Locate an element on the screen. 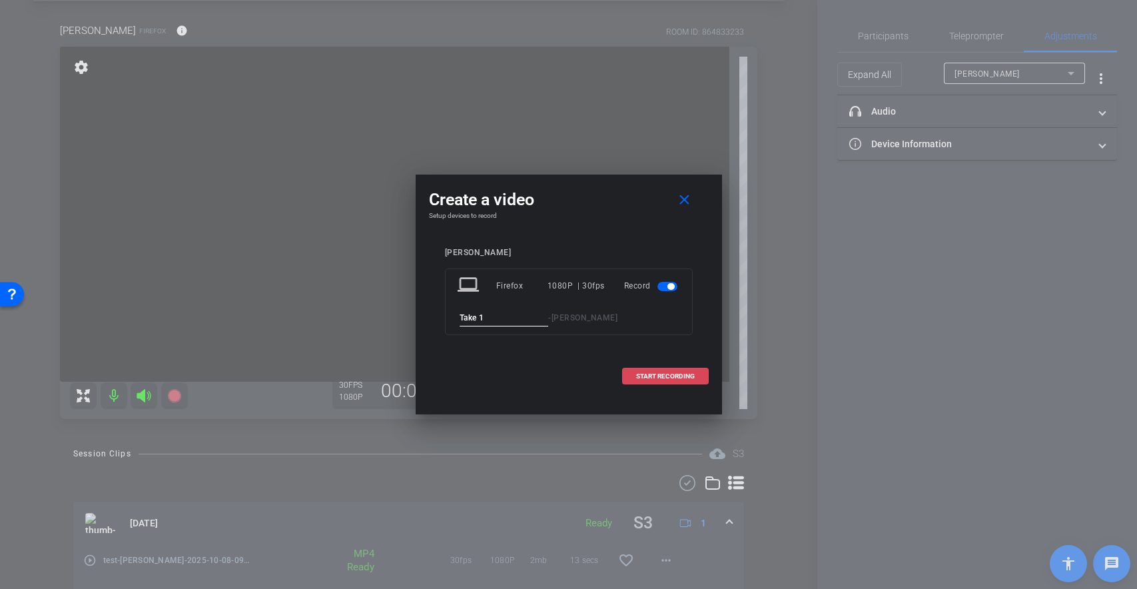  input: ENTER HERE is located at coordinates (504, 318).